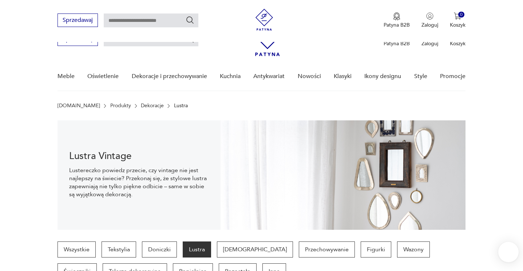 The image size is (523, 271). I want to click on a: Antykwariat, so click(269, 76).